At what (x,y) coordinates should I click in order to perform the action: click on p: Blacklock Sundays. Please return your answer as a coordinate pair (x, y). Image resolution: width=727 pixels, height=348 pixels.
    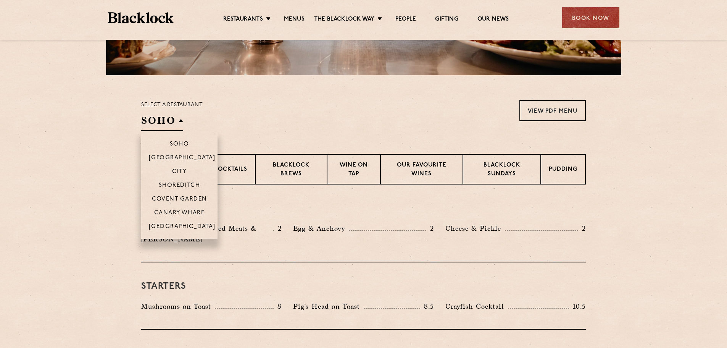
    Looking at the image, I should click on (502, 170).